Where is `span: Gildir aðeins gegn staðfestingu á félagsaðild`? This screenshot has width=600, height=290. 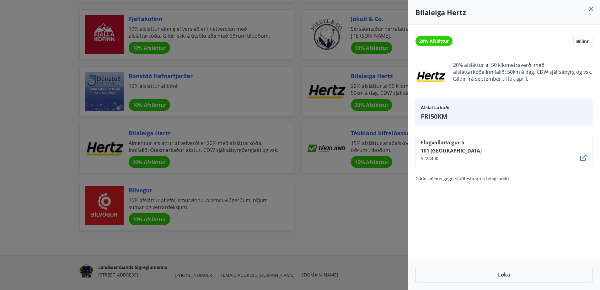
span: Gildir aðeins gegn staðfestingu á félagsaðild is located at coordinates (463, 178).